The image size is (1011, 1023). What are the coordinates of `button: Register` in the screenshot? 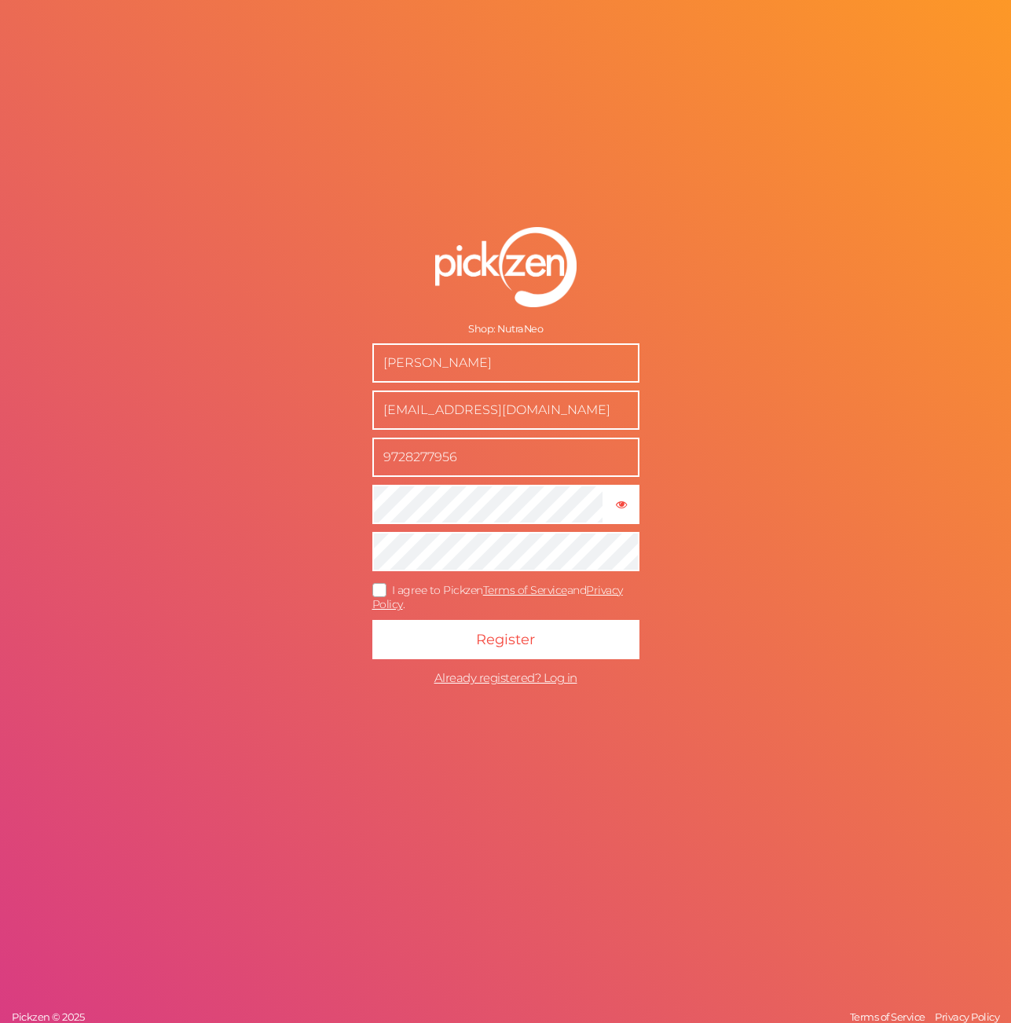 It's located at (506, 639).